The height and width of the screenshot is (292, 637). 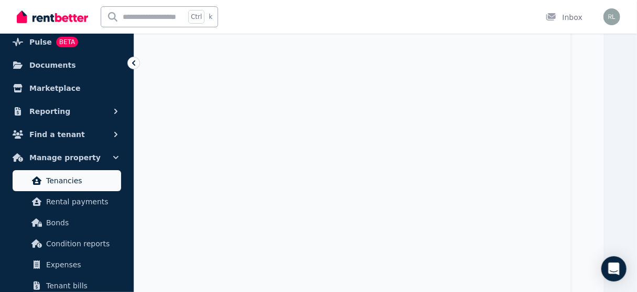 I want to click on button: Find a tenant, so click(x=67, y=134).